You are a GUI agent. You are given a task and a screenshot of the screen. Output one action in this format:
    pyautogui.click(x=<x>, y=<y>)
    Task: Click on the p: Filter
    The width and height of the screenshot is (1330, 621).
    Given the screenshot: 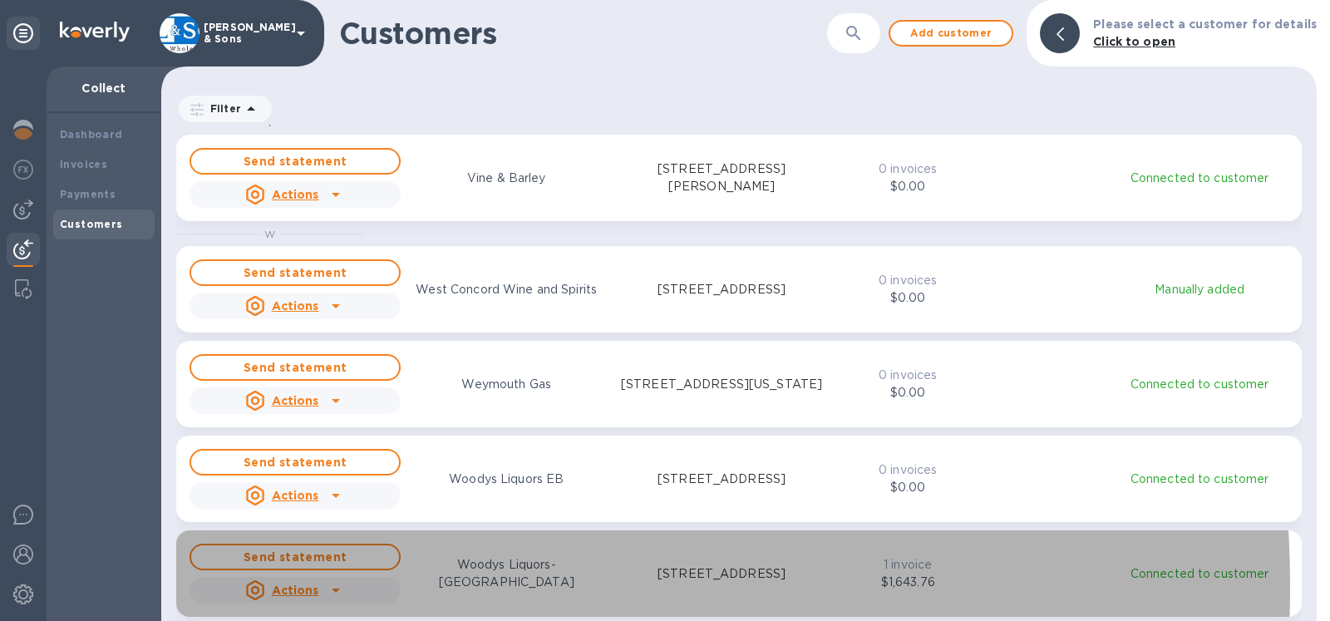 What is the action you would take?
    pyautogui.click(x=222, y=108)
    